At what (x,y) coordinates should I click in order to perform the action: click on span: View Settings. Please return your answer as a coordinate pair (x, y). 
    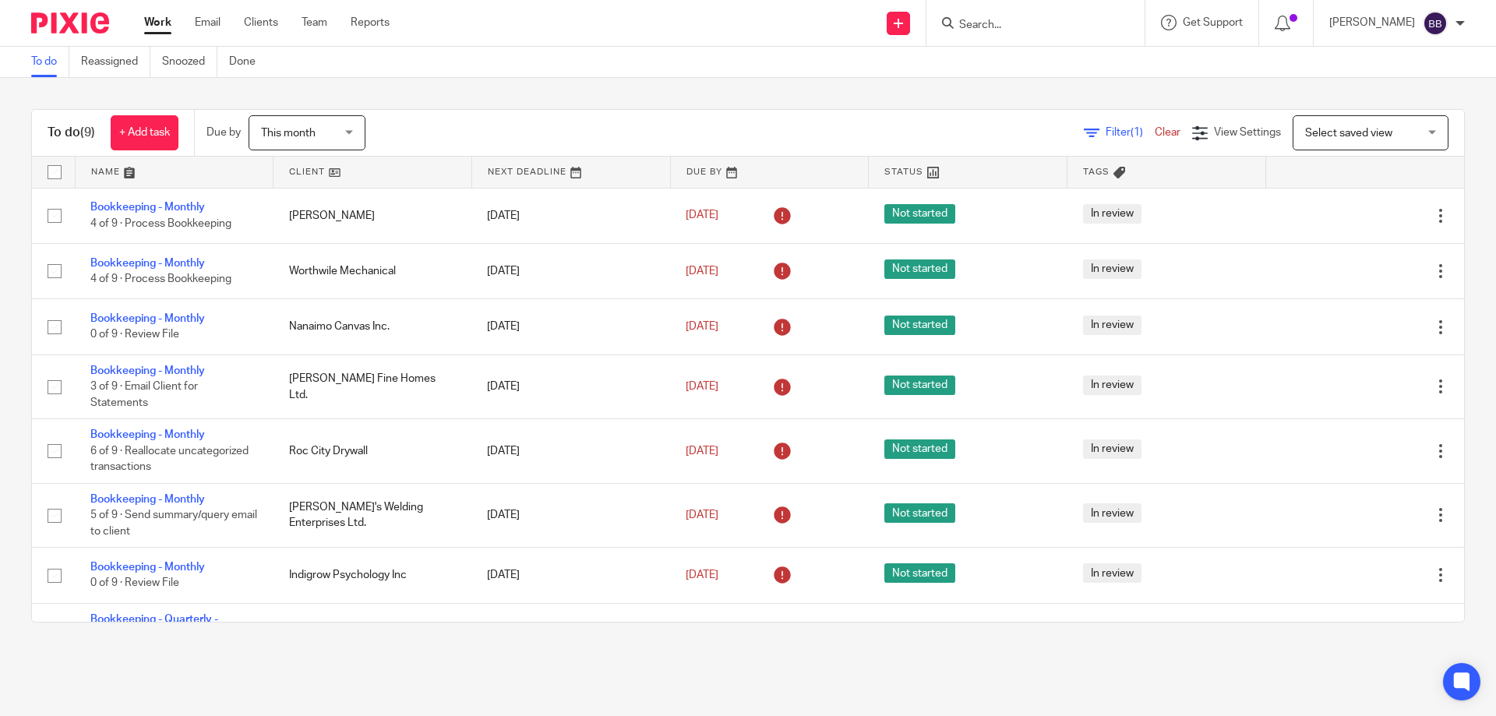
    Looking at the image, I should click on (1248, 132).